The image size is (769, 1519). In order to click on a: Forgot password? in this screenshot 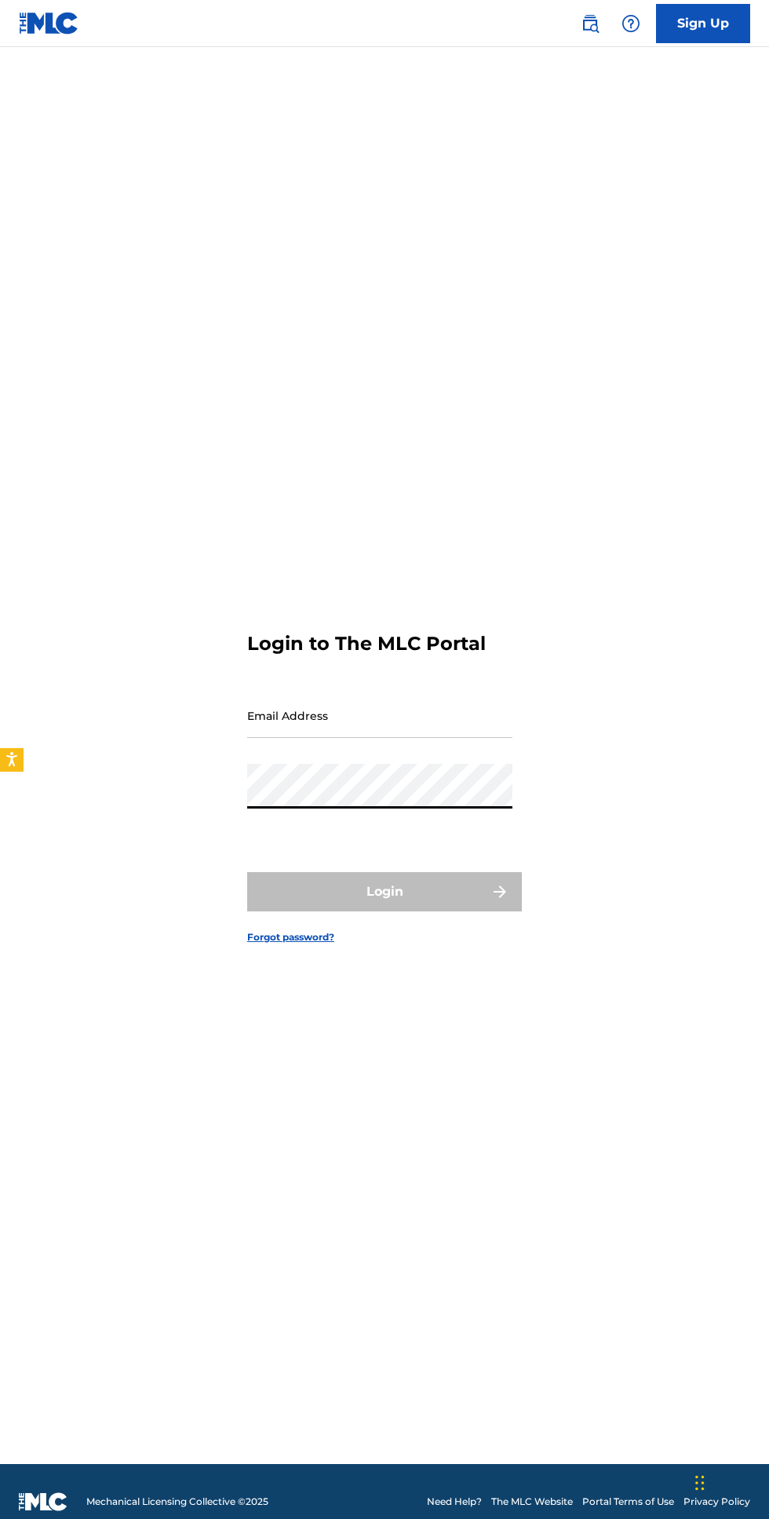, I will do `click(290, 937)`.